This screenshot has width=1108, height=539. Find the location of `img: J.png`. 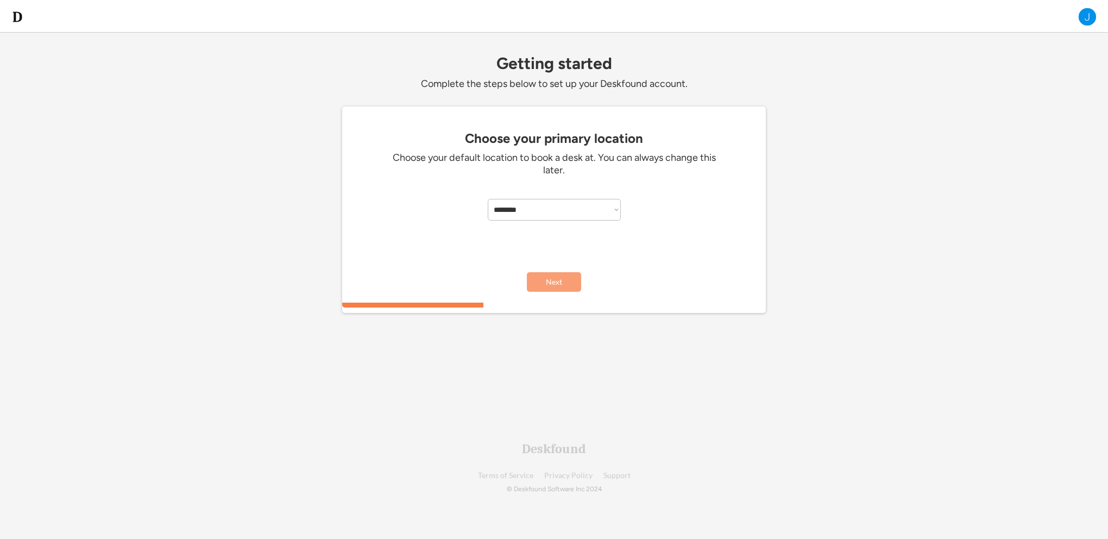

img: J.png is located at coordinates (1088, 17).